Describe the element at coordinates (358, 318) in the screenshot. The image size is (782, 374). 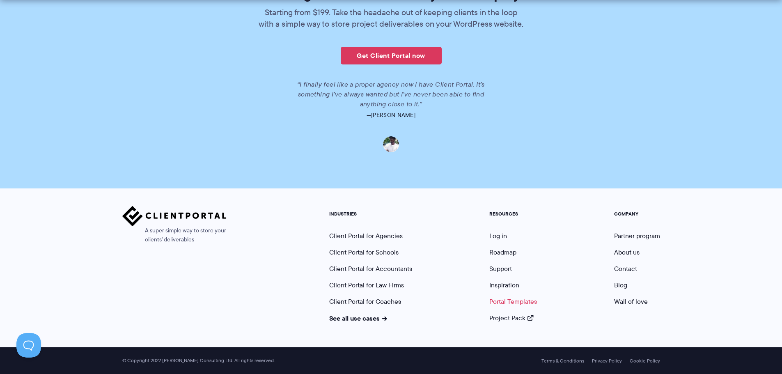
I see `a: See all use cases` at that location.